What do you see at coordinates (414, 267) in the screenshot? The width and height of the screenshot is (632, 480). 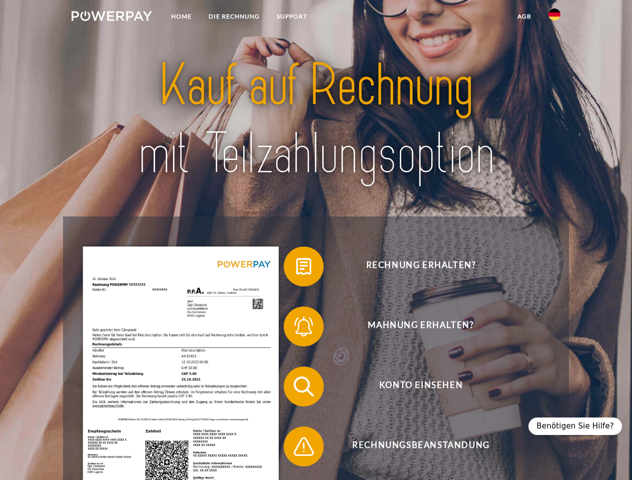 I see `a: Rechnung erhalten?` at bounding box center [414, 267].